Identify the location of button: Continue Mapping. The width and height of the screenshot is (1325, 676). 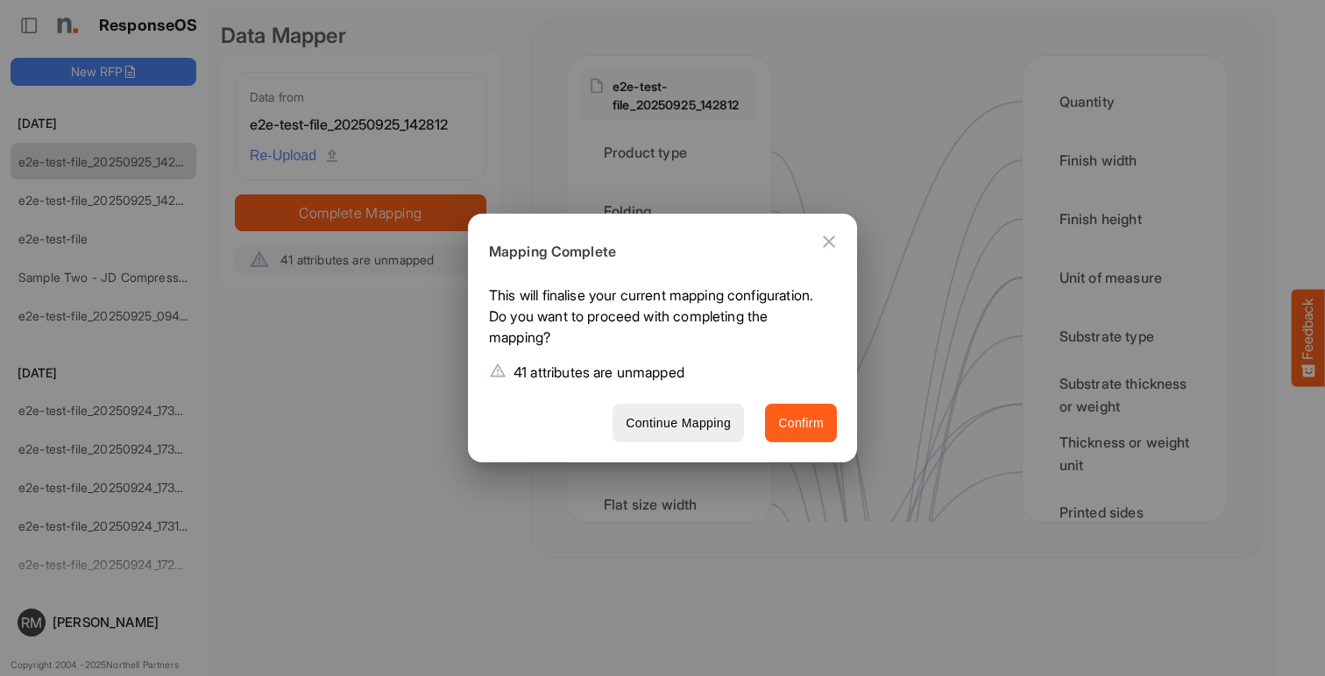
(678, 423).